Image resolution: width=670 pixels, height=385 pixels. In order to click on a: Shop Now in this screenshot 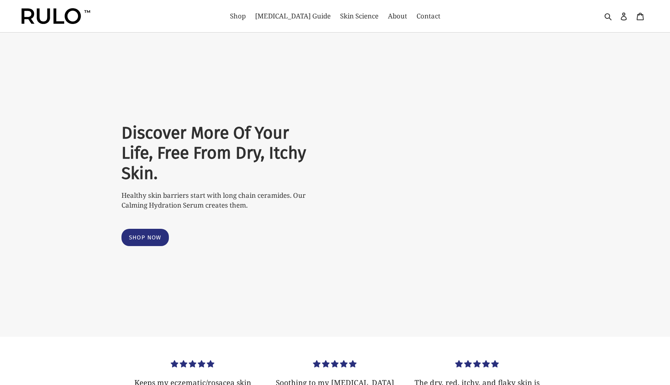, I will do `click(145, 237)`.